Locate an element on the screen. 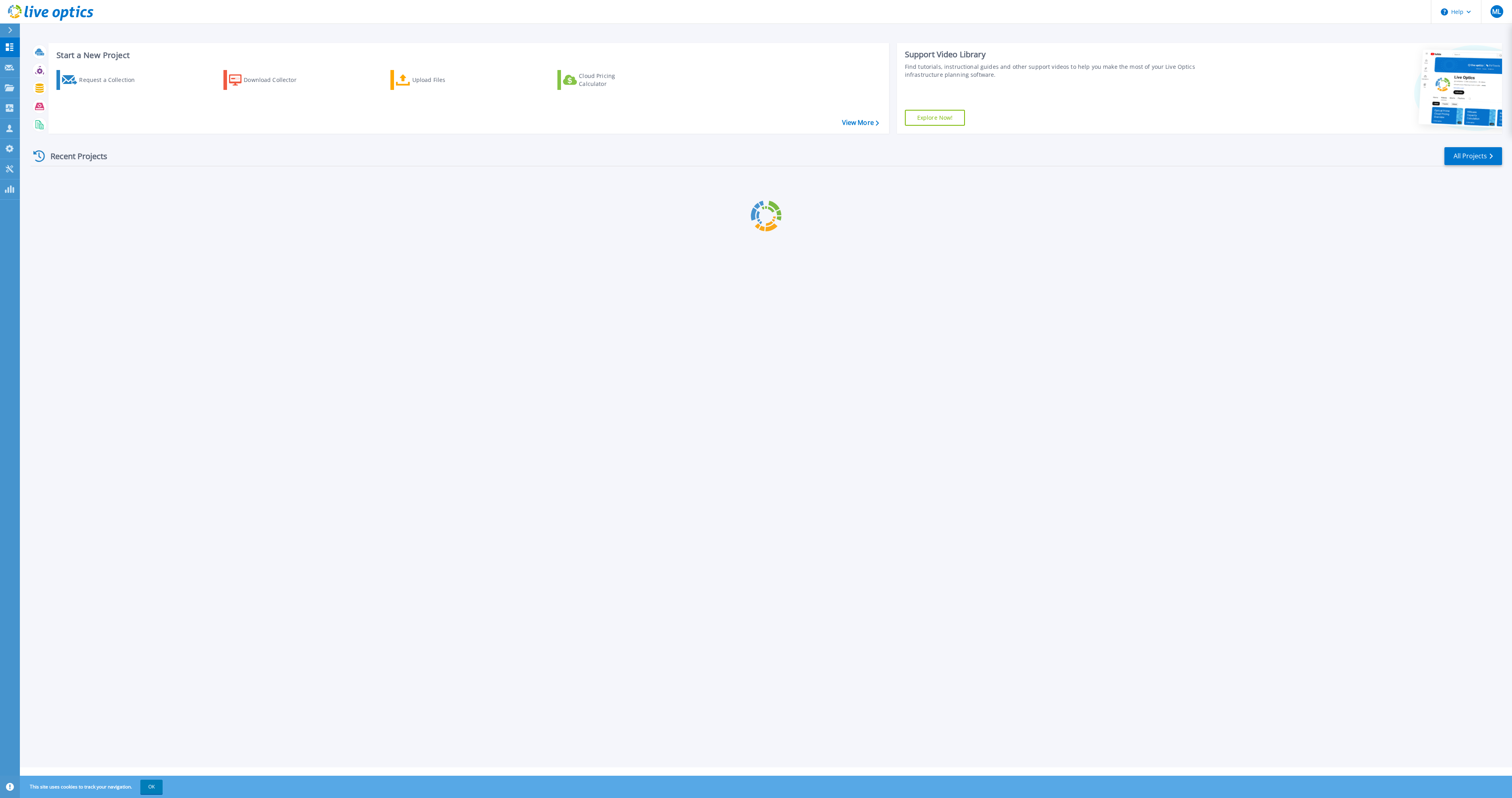 The height and width of the screenshot is (798, 1512). a: Request a Collection is located at coordinates (101, 80).